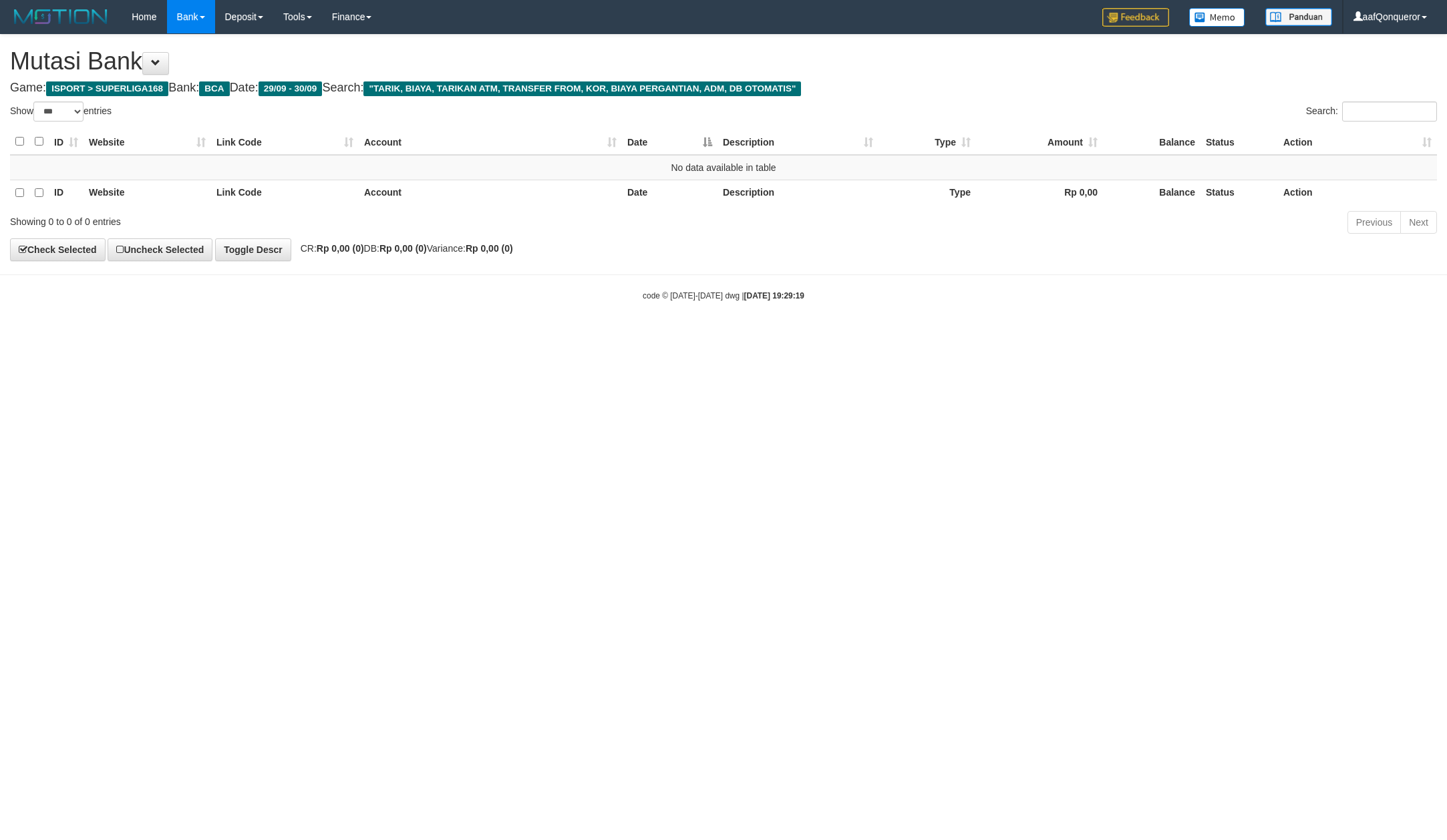 The width and height of the screenshot is (1447, 840). I want to click on a: Uncheck Selected, so click(160, 250).